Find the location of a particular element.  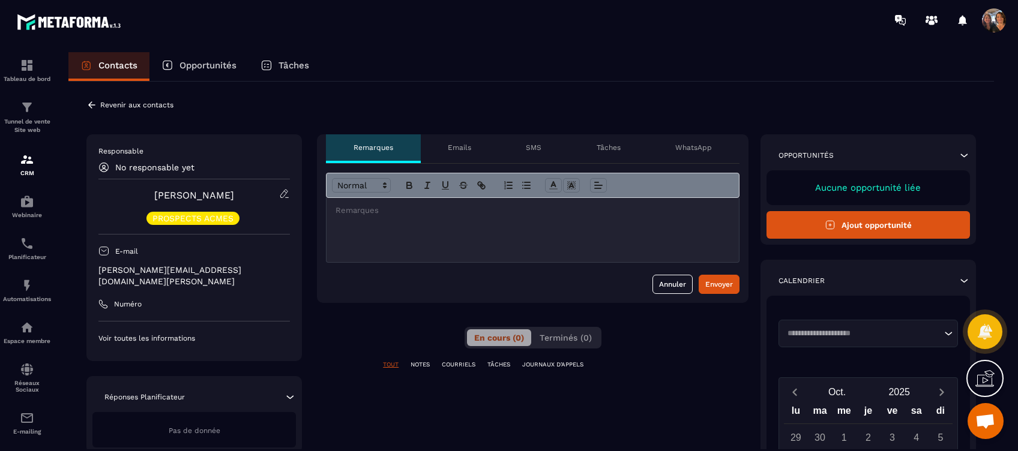

a: automationsautomationsWebinaire is located at coordinates (27, 206).